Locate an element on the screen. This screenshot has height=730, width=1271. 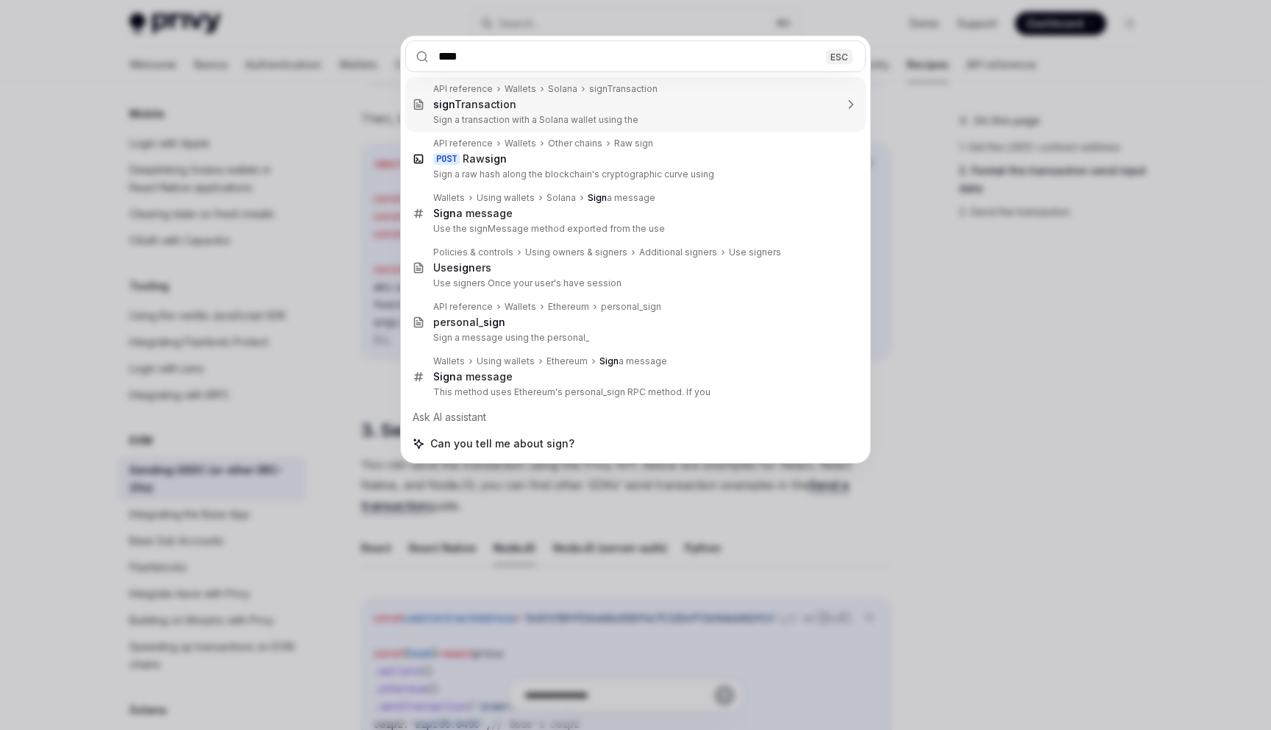
div: Policies & controls is located at coordinates (473, 252).